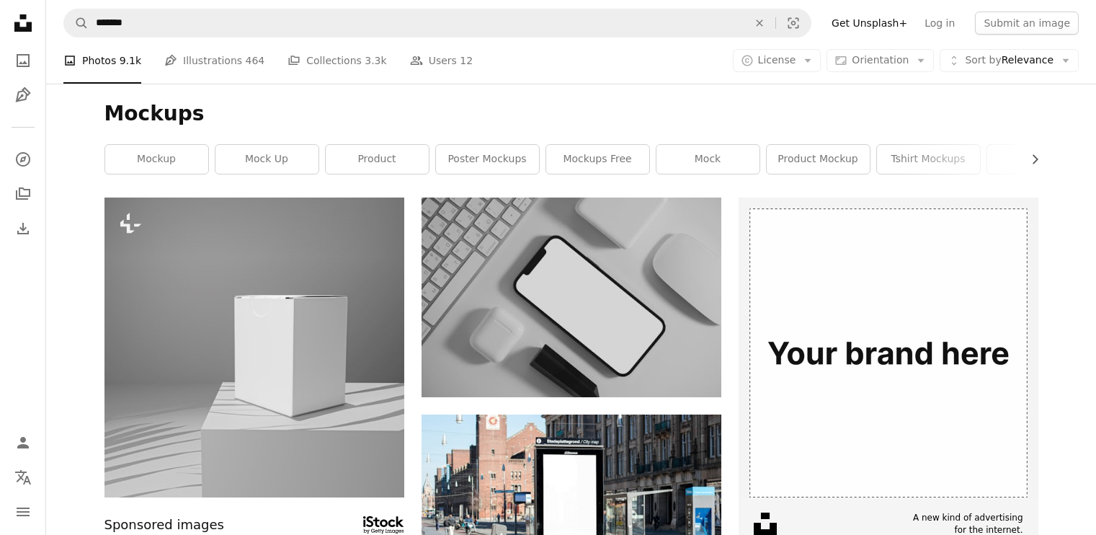 The width and height of the screenshot is (1096, 535). What do you see at coordinates (888, 347) in the screenshot?
I see `img: file-1635990775102-c9800842e1cdimage` at bounding box center [888, 347].